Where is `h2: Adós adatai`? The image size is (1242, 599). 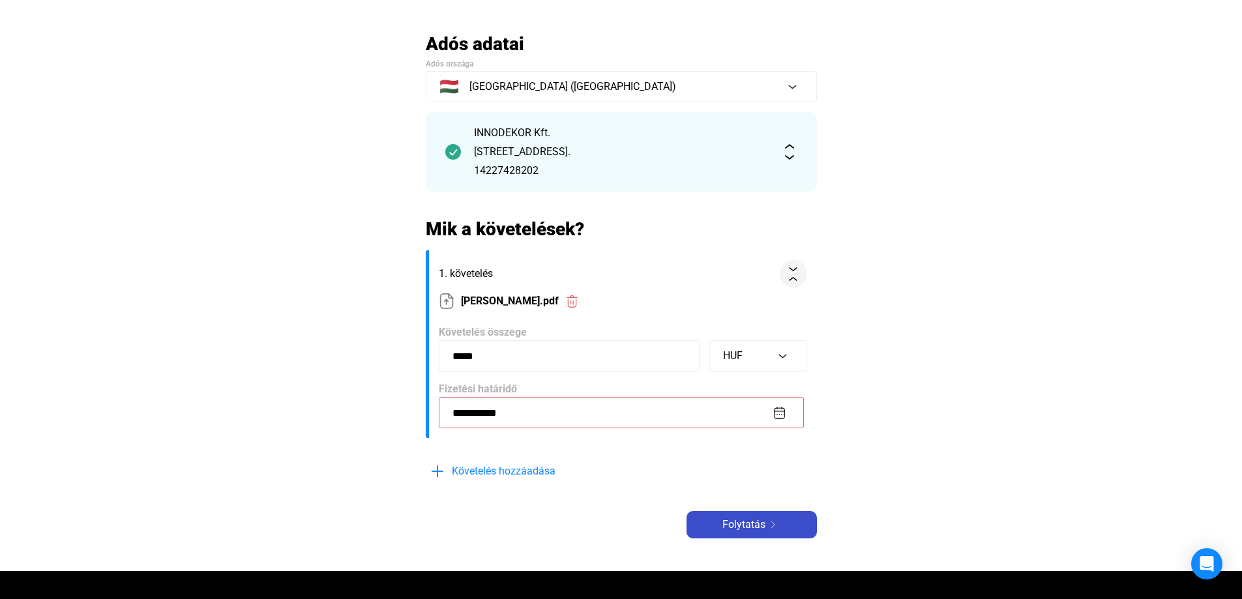
h2: Adós adatai is located at coordinates (621, 44).